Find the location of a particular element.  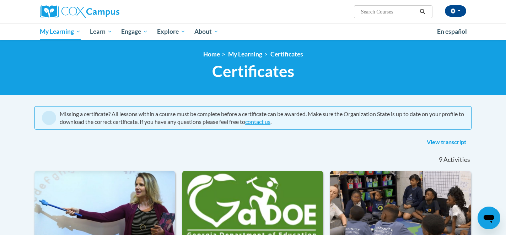

img: Cox Campus is located at coordinates (80, 12).